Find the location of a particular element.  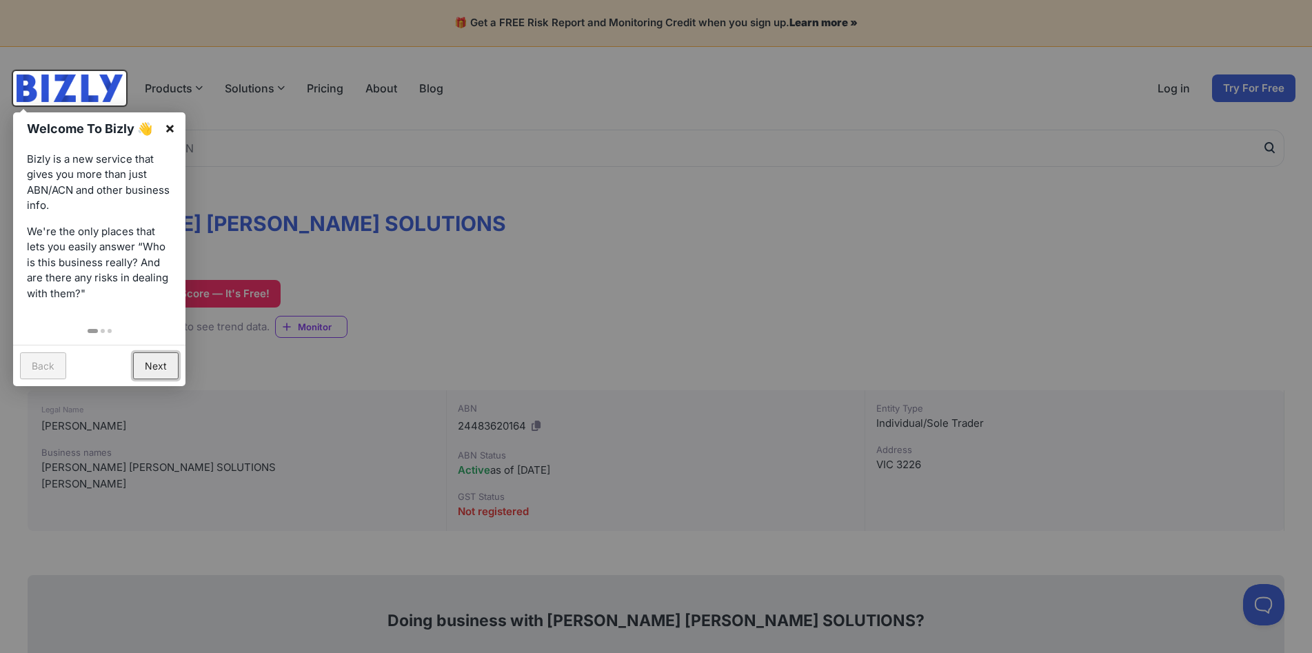

h1: Welcome To Bizly 👋 is located at coordinates (92, 128).